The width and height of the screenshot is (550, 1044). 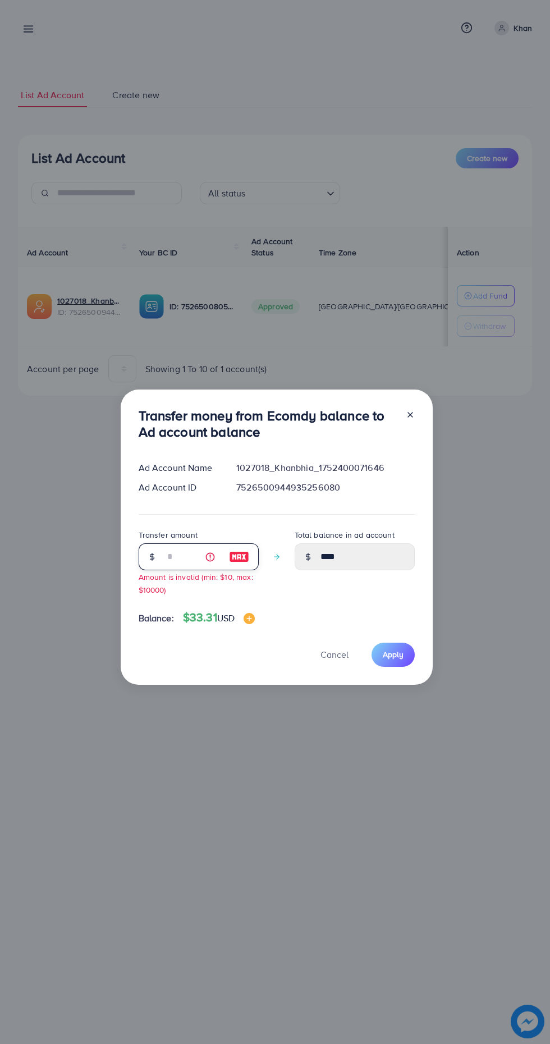 I want to click on button: Apply, so click(x=393, y=654).